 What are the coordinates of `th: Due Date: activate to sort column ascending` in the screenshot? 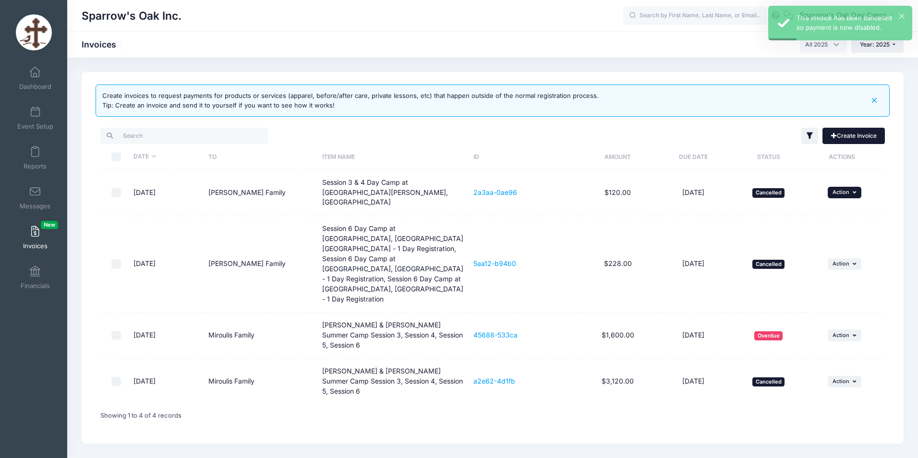 It's located at (693, 157).